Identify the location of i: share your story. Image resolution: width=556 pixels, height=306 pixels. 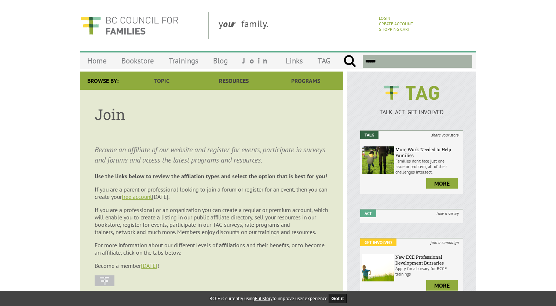
(445, 134).